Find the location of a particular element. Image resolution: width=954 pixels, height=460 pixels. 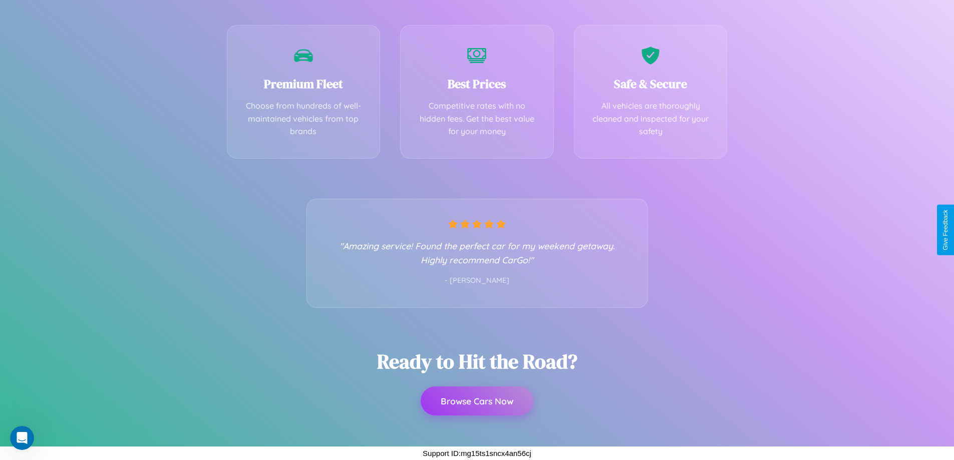

h3: Premium Fleet is located at coordinates (304, 84).